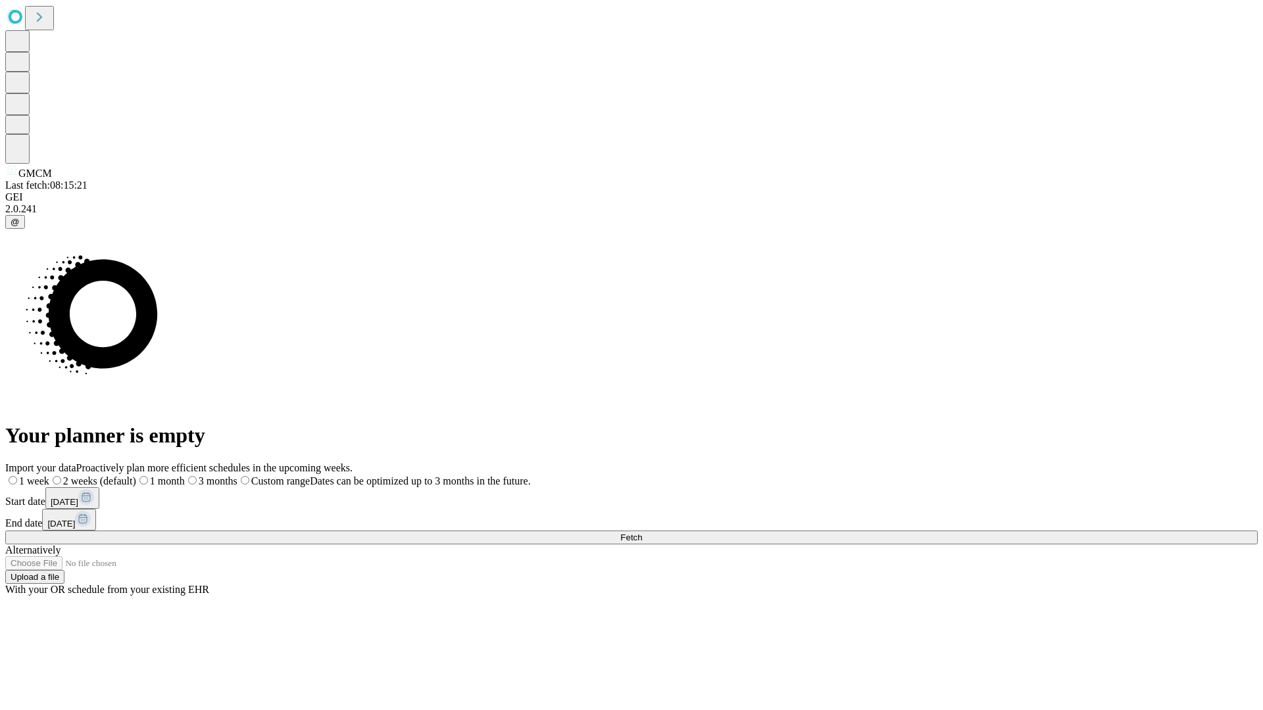  Describe the element at coordinates (143, 480) in the screenshot. I see `input: 1 month` at that location.